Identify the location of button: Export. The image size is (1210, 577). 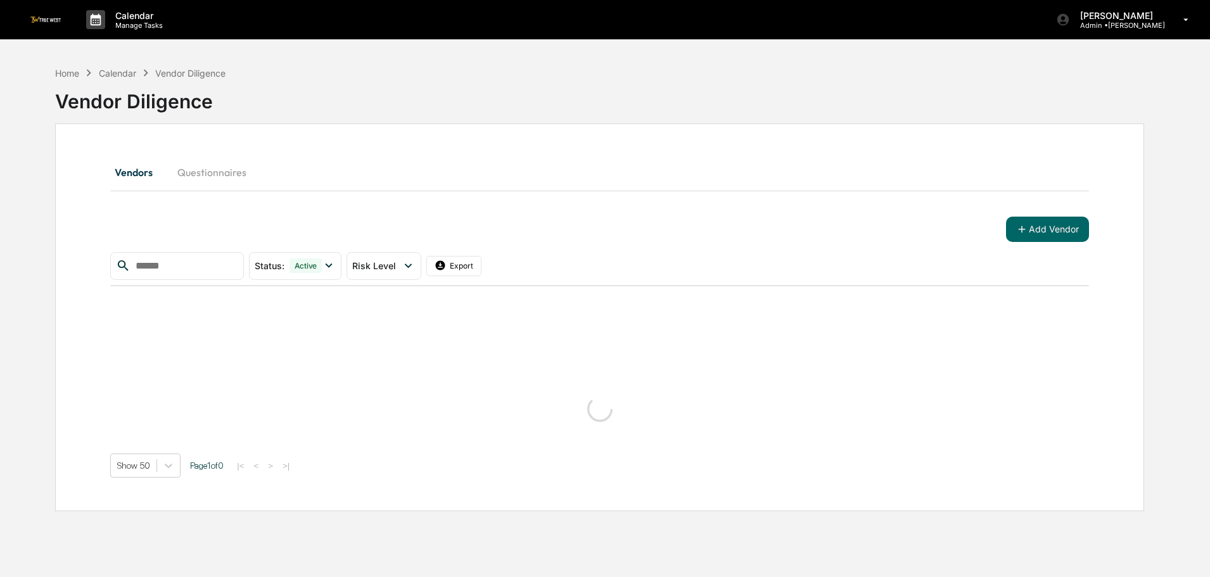
(454, 266).